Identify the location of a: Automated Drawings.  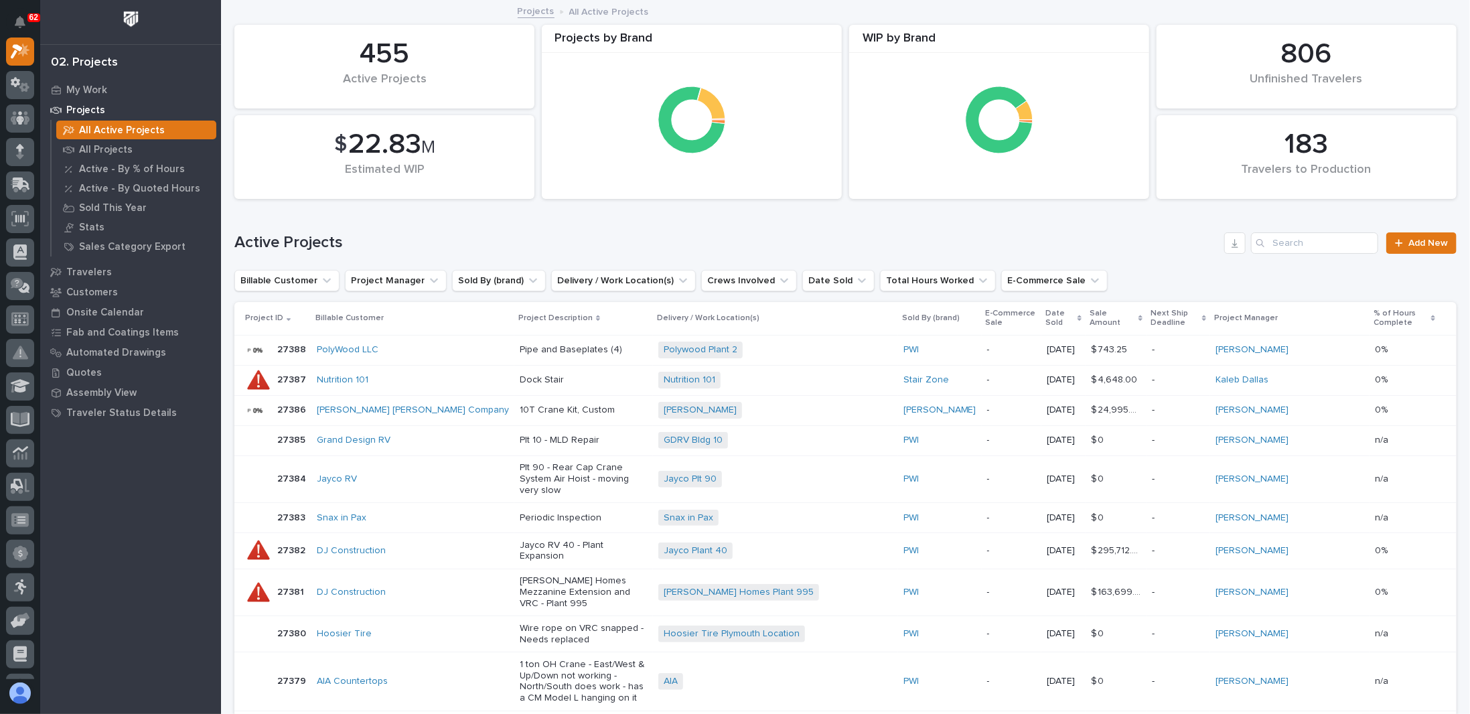
(131, 352).